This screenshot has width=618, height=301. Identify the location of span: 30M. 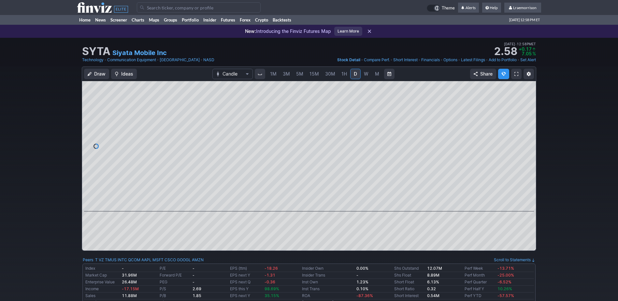
(330, 74).